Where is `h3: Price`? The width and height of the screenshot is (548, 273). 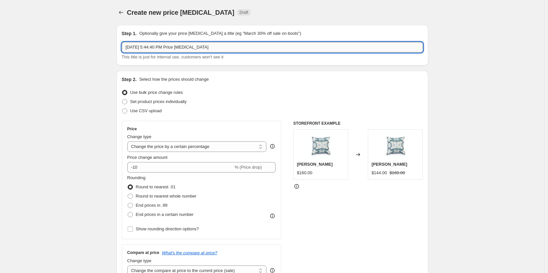
h3: Price is located at coordinates (132, 129).